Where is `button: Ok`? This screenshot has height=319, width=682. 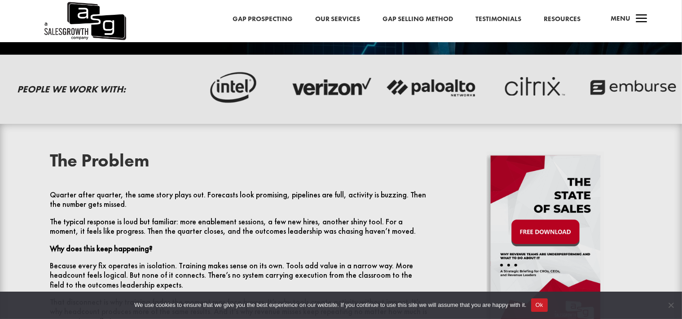 button: Ok is located at coordinates (539, 305).